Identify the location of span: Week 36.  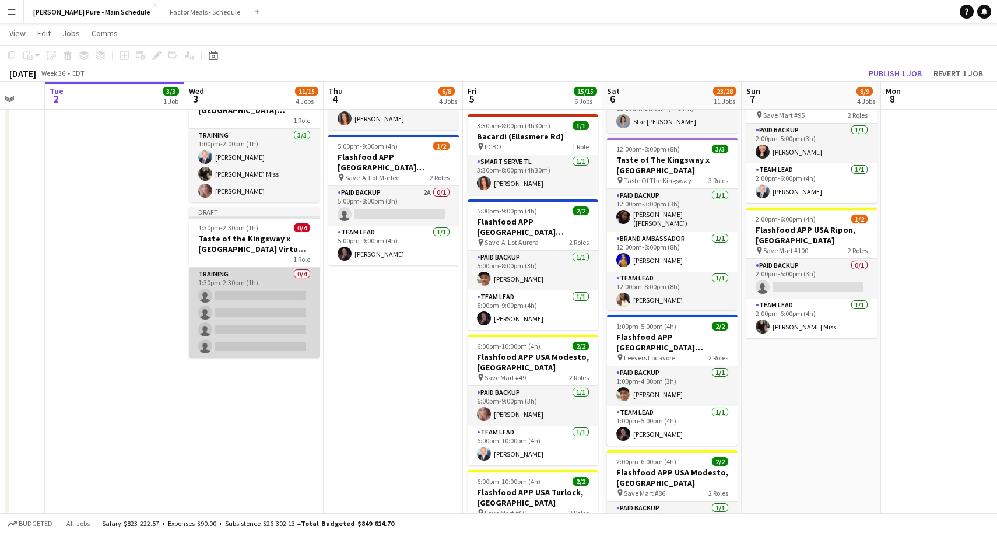
(53, 73).